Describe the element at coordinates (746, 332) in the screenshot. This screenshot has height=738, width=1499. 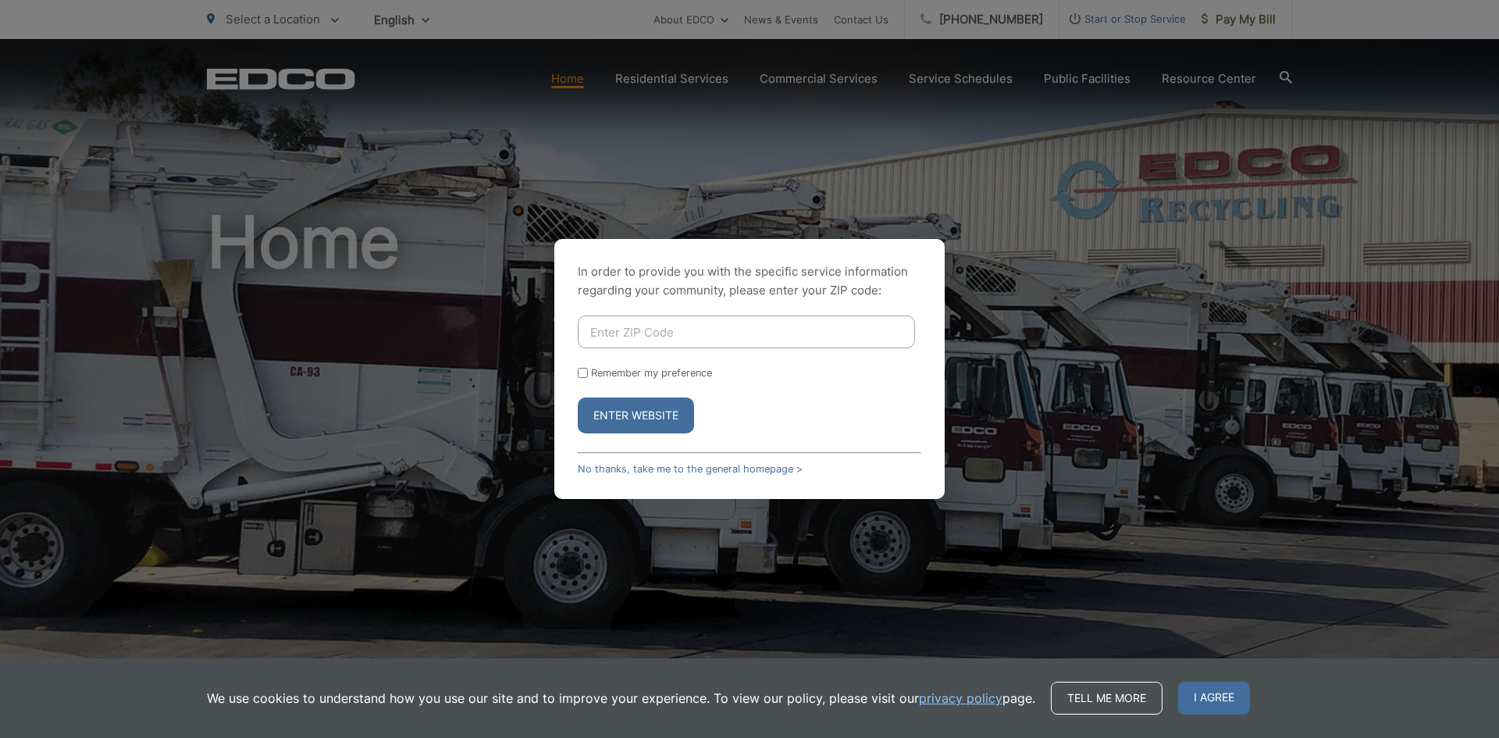
I see `input: Enter ZIP Code` at that location.